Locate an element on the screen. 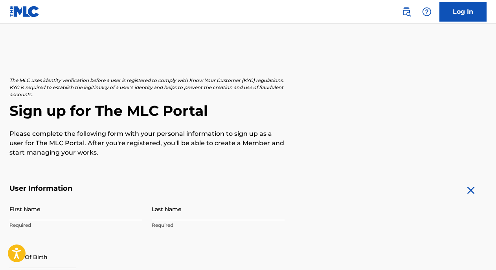 The height and width of the screenshot is (270, 496). a: Log In is located at coordinates (463, 12).